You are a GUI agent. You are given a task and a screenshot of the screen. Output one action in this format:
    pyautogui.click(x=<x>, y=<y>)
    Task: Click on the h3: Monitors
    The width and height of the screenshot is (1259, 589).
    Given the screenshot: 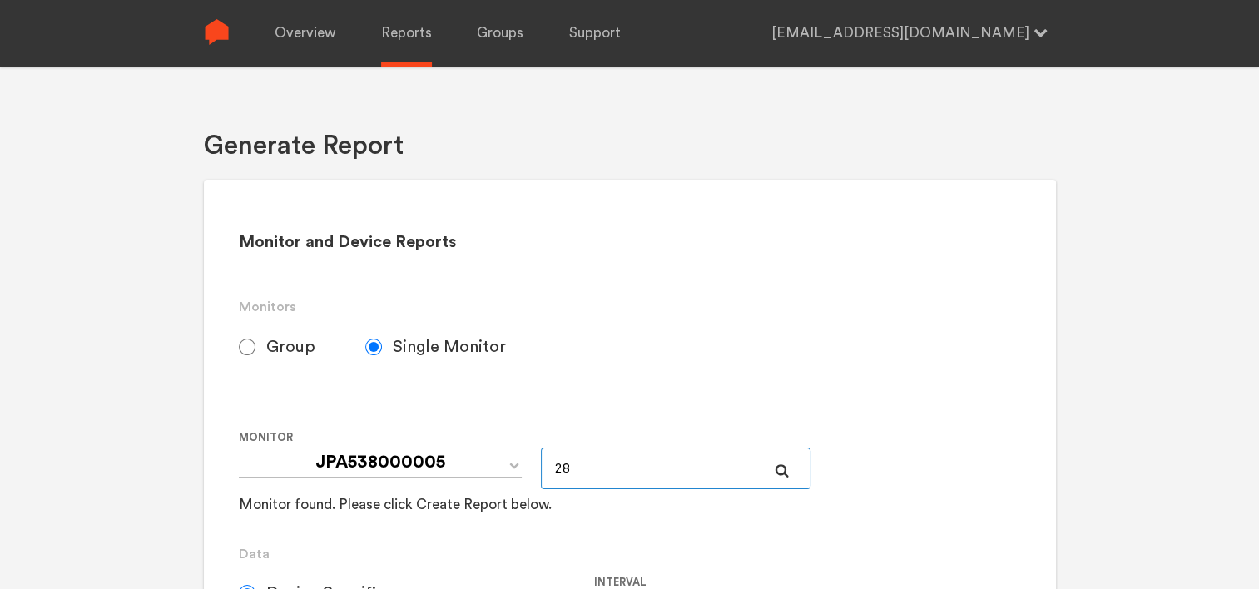 What is the action you would take?
    pyautogui.click(x=629, y=307)
    